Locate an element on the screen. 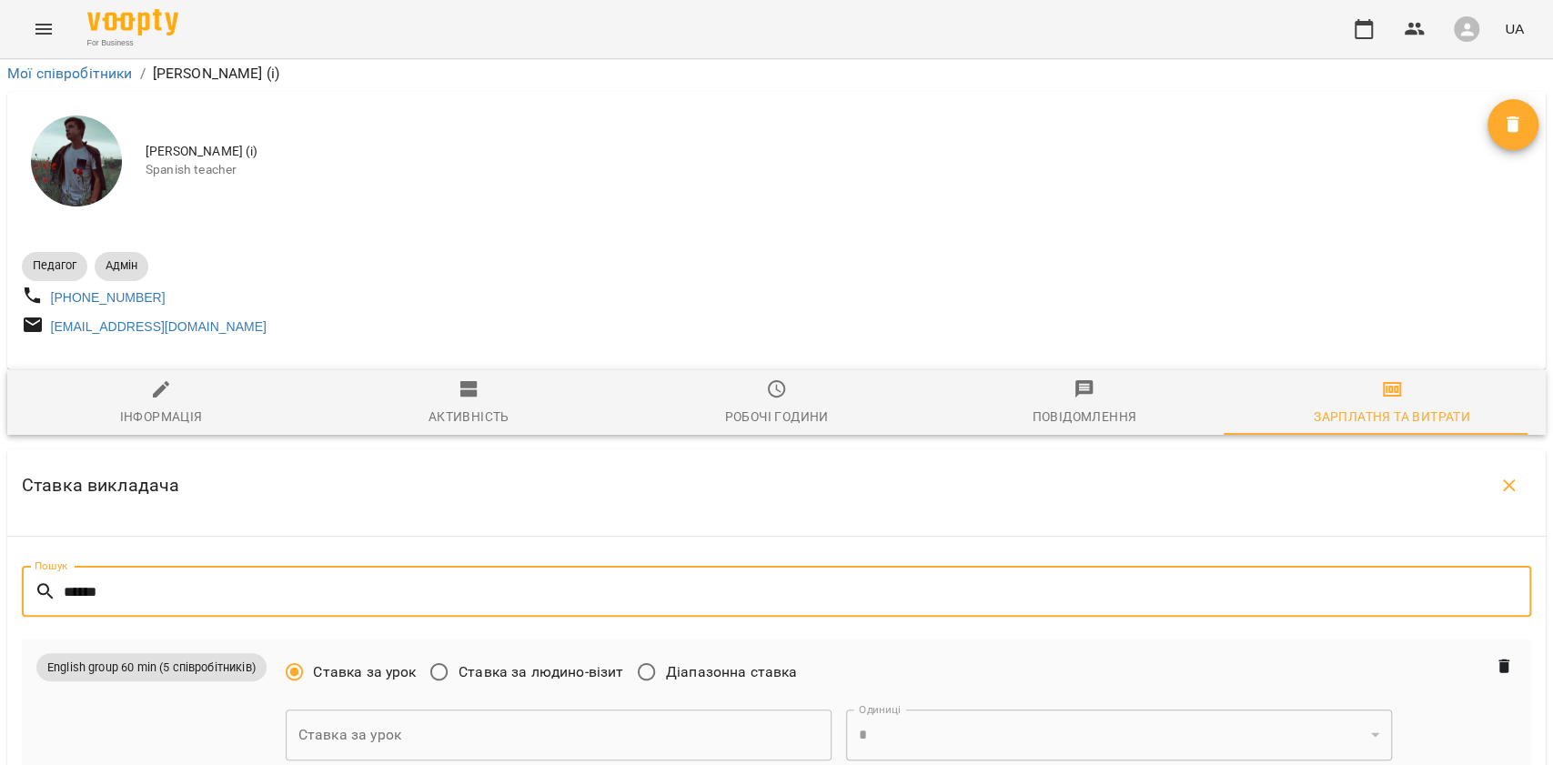  span: Адмін is located at coordinates (121, 266).